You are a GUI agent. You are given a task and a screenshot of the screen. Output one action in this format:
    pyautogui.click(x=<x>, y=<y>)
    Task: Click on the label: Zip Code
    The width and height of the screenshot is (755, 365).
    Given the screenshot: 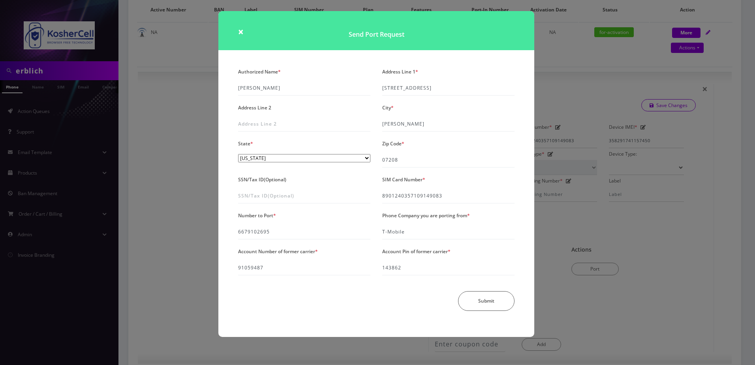 What is the action you would take?
    pyautogui.click(x=393, y=143)
    